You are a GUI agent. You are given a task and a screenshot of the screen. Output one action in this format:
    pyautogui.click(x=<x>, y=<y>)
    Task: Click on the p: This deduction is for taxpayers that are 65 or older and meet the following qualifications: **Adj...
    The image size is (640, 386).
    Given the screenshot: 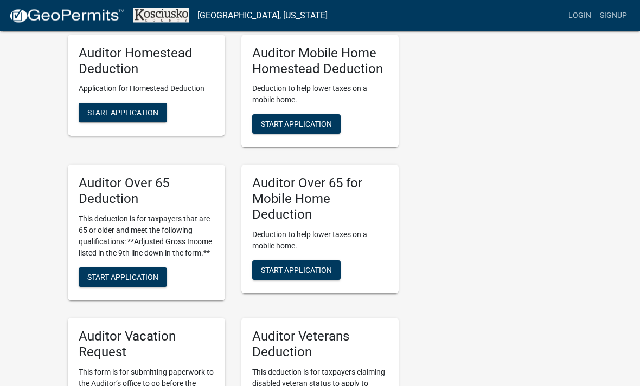 What is the action you would take?
    pyautogui.click(x=146, y=237)
    